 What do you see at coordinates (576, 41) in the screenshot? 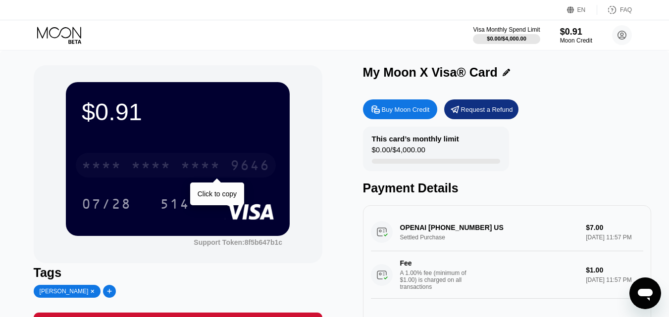
I see `div: Moon Credit` at bounding box center [576, 41].